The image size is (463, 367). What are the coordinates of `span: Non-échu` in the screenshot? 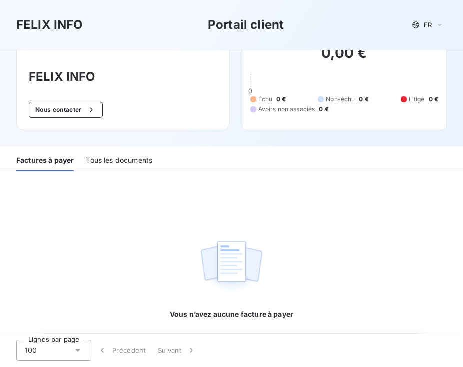 It's located at (340, 100).